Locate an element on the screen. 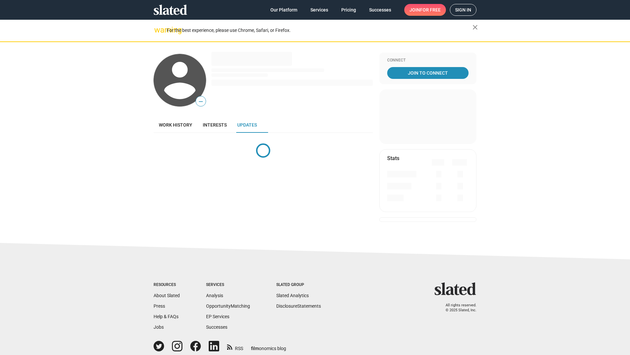 This screenshot has width=630, height=355. div: Resources is located at coordinates (167, 285).